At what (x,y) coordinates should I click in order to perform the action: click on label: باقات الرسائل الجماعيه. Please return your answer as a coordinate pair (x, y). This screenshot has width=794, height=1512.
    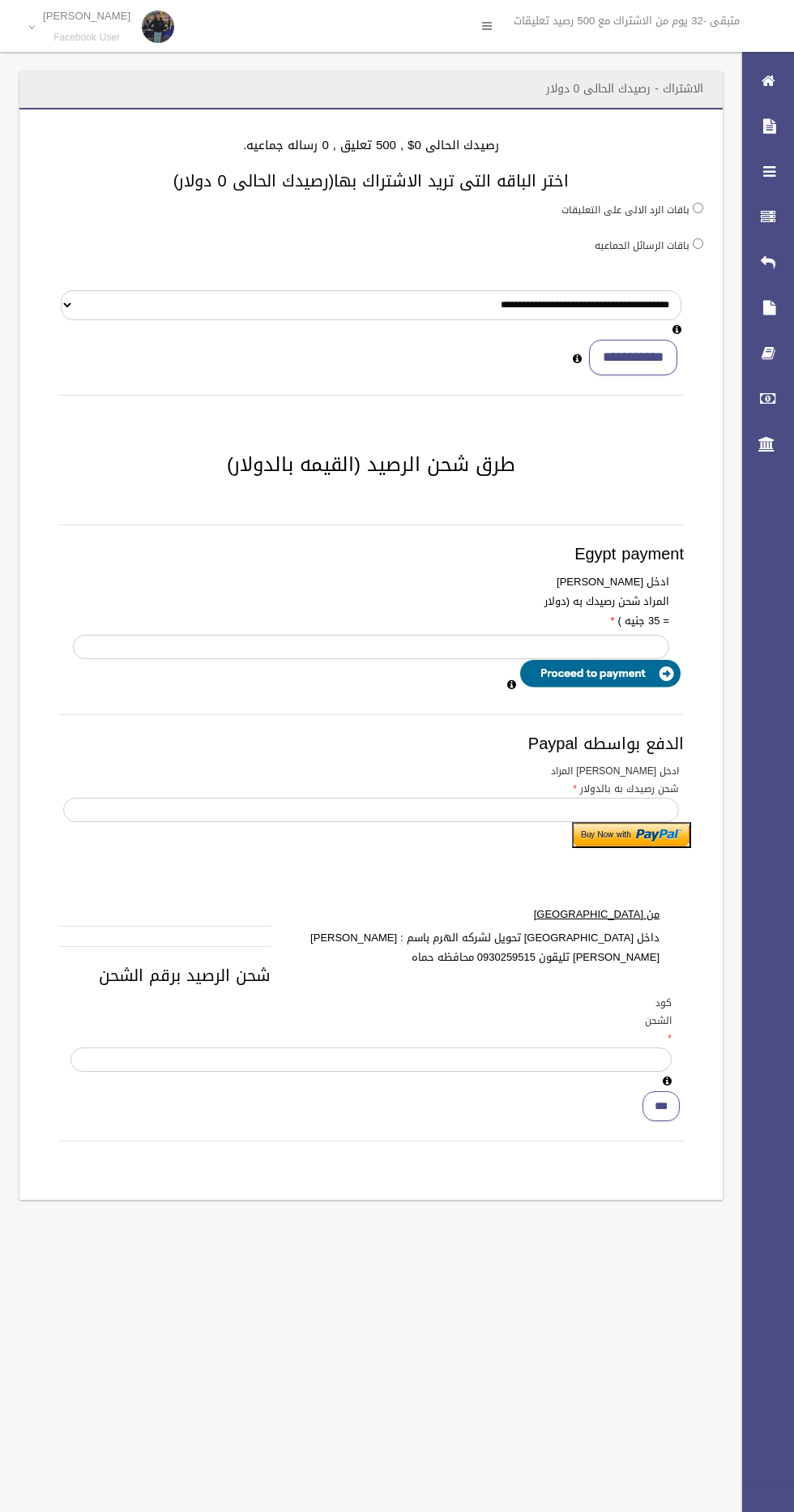
    Looking at the image, I should click on (642, 246).